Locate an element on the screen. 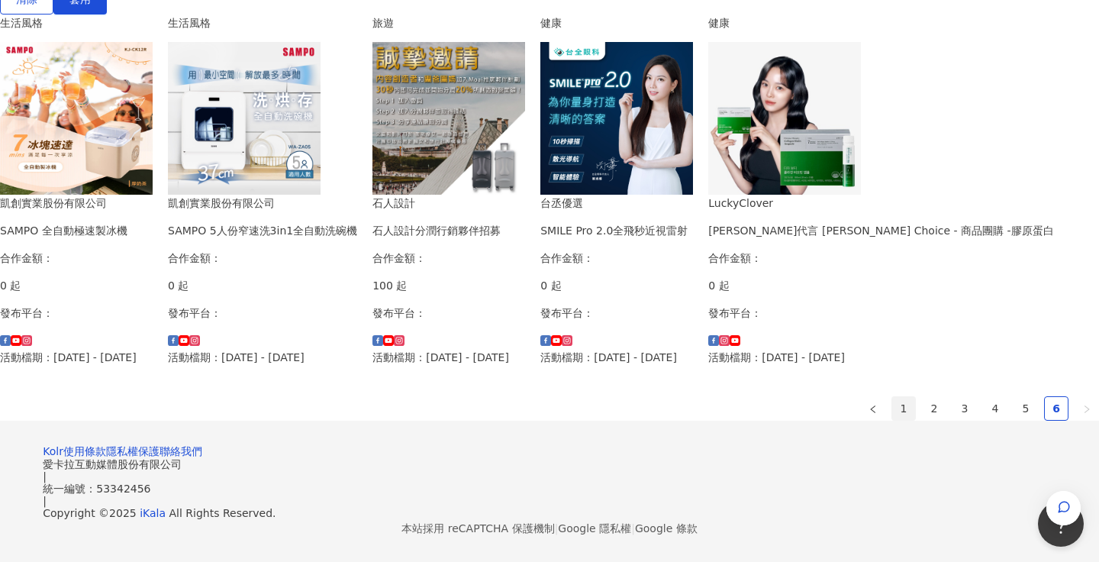 The height and width of the screenshot is (562, 1099). button: right is located at coordinates (1087, 408).